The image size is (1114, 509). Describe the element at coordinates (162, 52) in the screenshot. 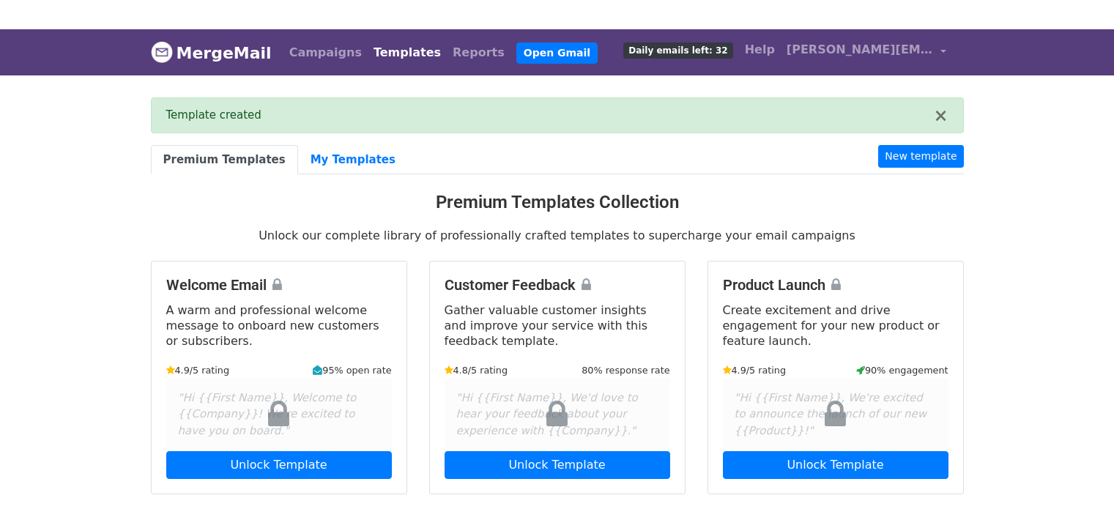

I see `img: MergeMail logo` at that location.